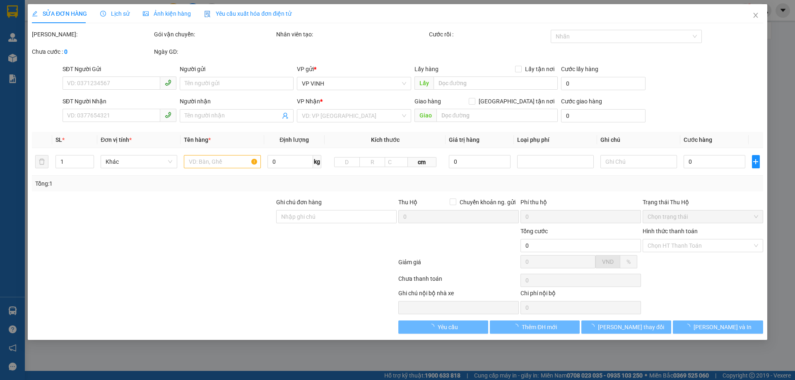  I want to click on span: user-add, so click(286, 116).